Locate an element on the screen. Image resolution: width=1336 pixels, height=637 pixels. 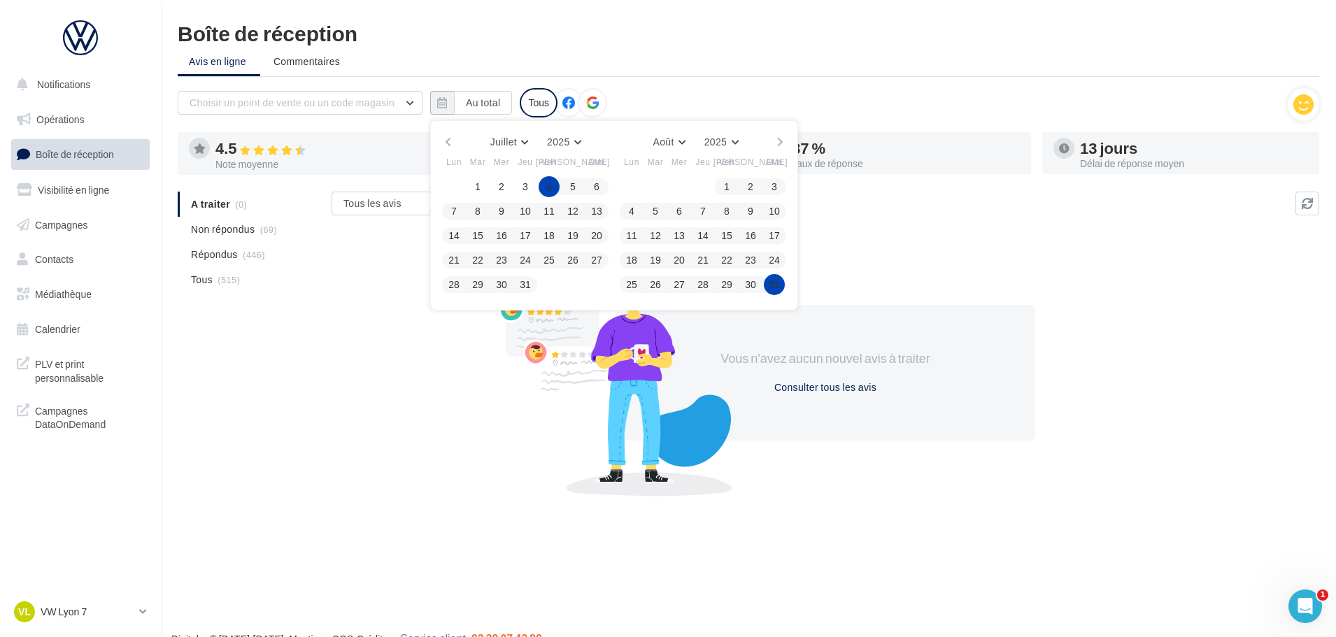
button: 14 is located at coordinates (454, 236).